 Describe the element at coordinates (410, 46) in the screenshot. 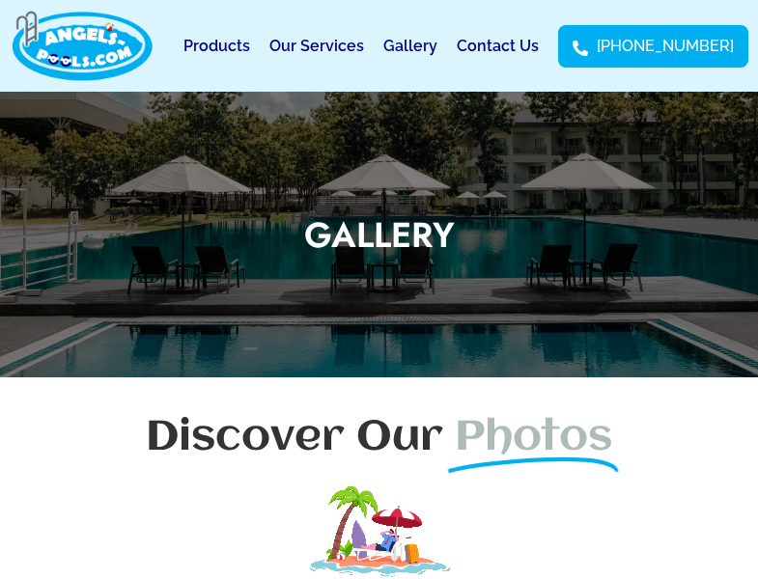

I see `a: Gallery` at that location.